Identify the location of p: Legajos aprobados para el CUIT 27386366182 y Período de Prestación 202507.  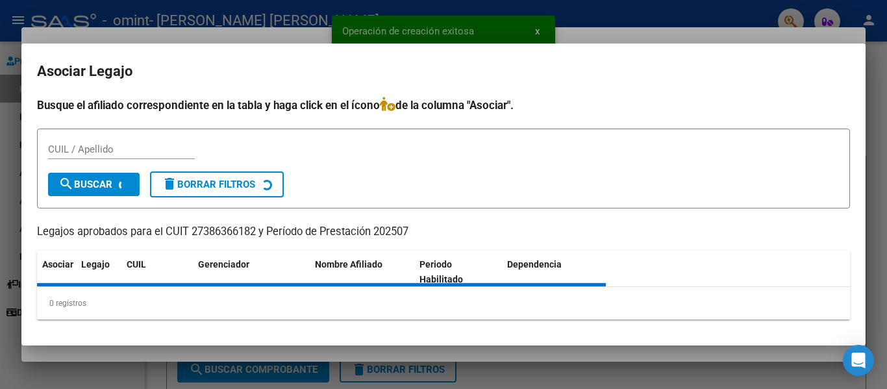
(443, 232).